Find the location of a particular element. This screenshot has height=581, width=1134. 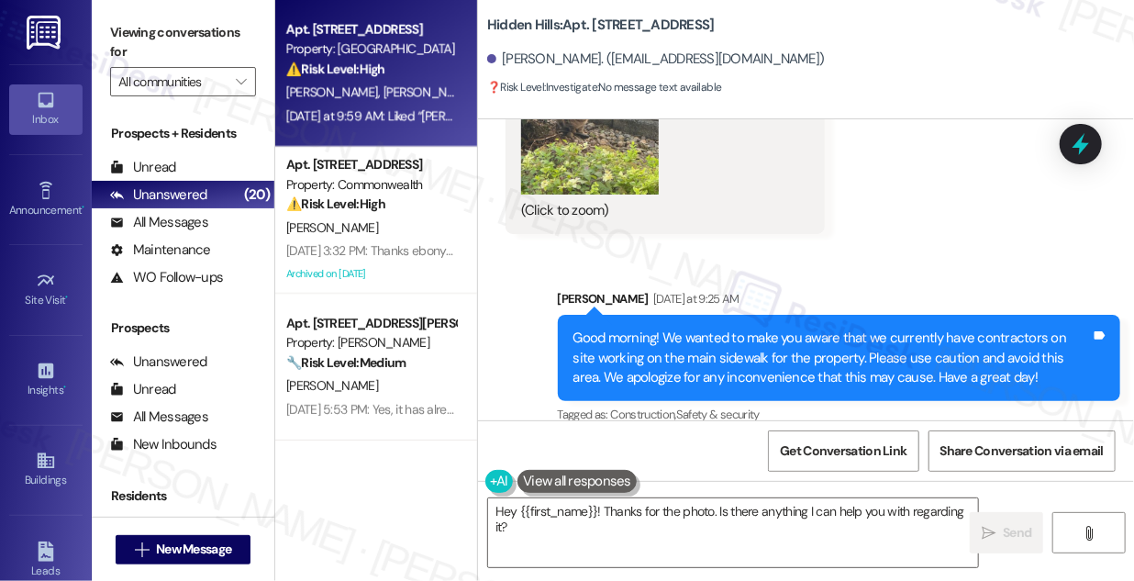

a: Site Visit • is located at coordinates (46, 290).